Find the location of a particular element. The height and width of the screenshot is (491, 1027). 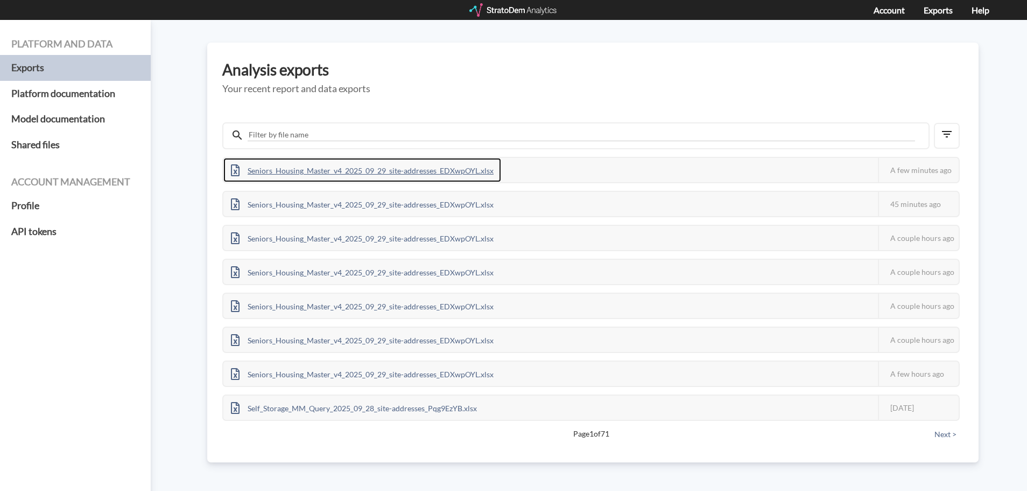

button: Next > is located at coordinates (946, 434).